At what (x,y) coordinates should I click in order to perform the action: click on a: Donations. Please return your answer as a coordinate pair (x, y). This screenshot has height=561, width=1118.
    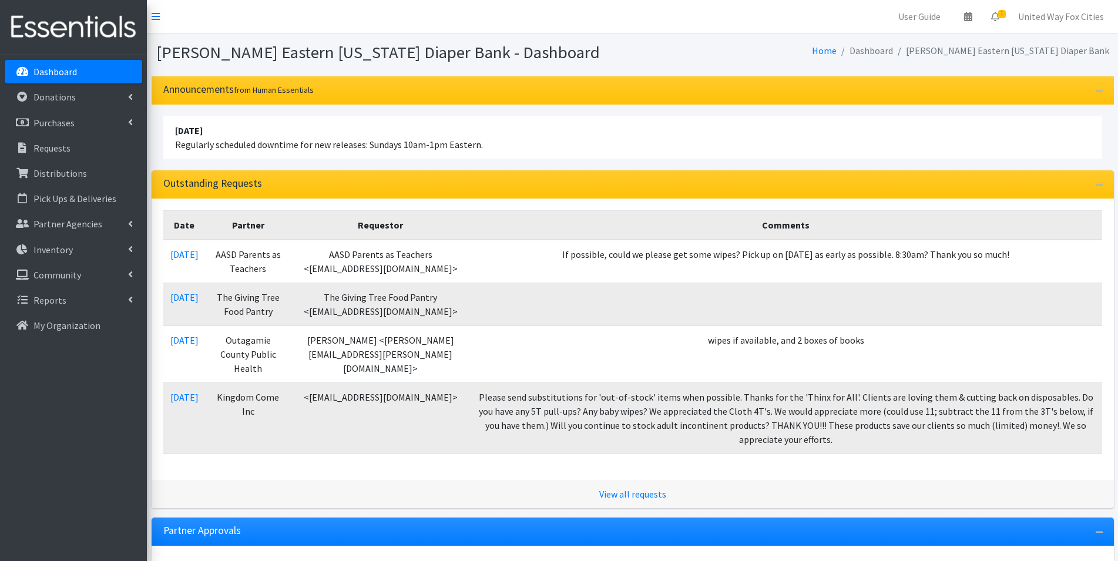
    Looking at the image, I should click on (73, 97).